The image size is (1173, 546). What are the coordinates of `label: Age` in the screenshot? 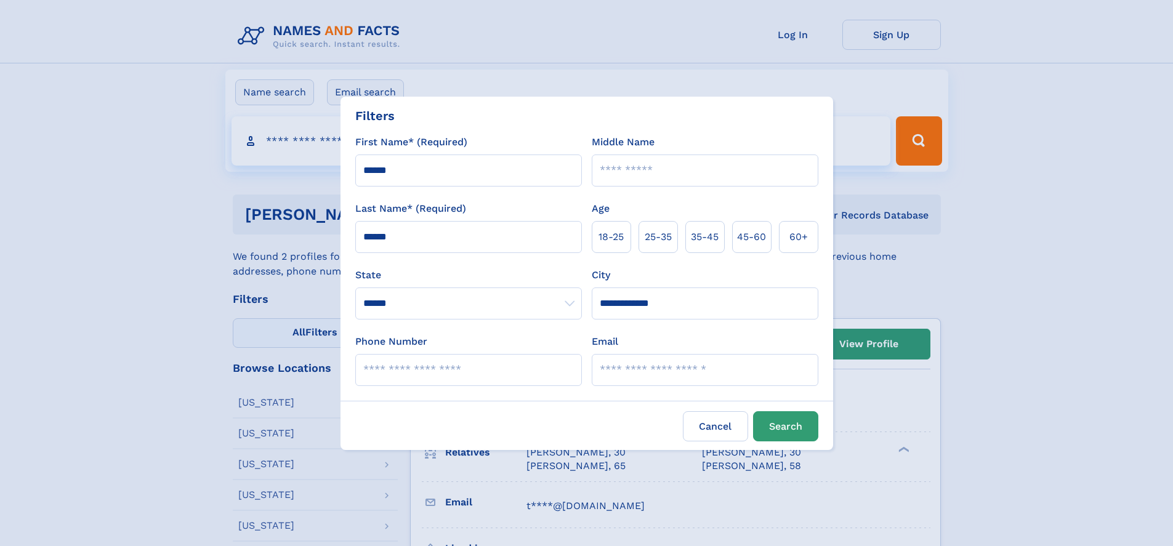 It's located at (600, 209).